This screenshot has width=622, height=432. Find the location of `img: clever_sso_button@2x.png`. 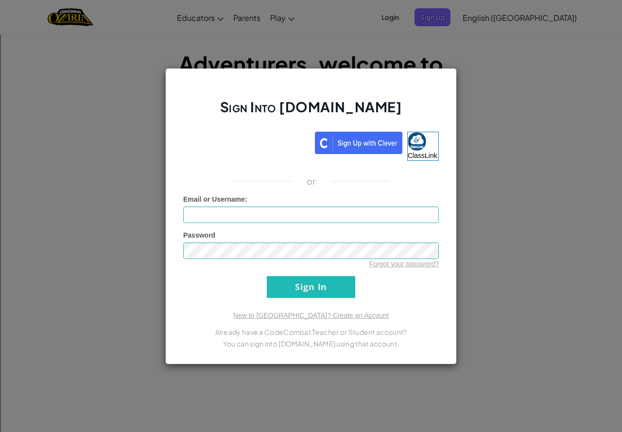

img: clever_sso_button@2x.png is located at coordinates (359, 143).